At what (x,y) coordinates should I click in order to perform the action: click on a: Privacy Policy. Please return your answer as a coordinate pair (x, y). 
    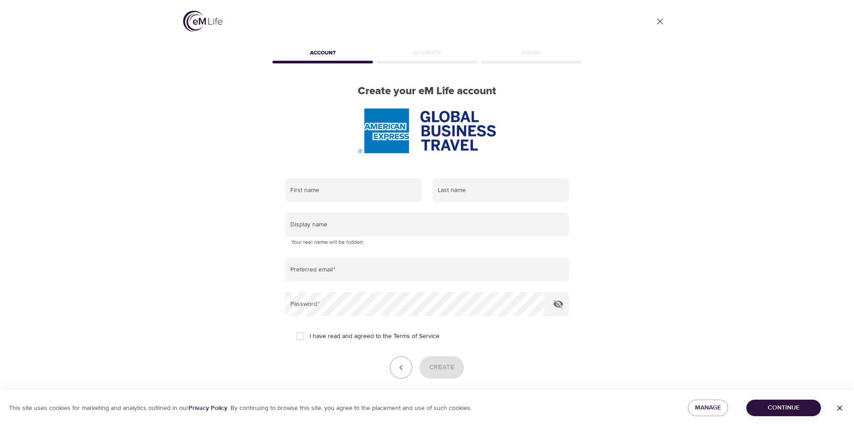
    Looking at the image, I should click on (208, 408).